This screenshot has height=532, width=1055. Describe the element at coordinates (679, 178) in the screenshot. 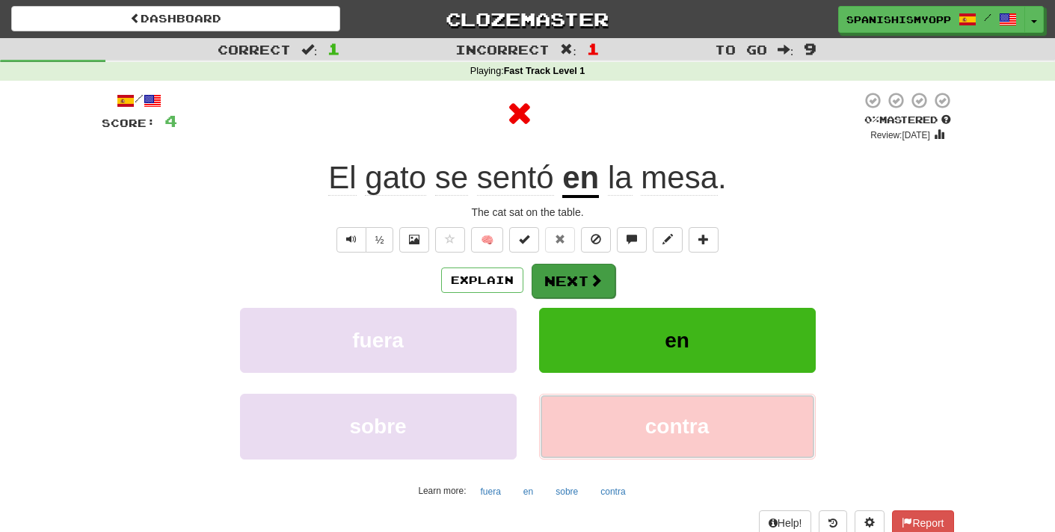

I see `span: mesa` at that location.